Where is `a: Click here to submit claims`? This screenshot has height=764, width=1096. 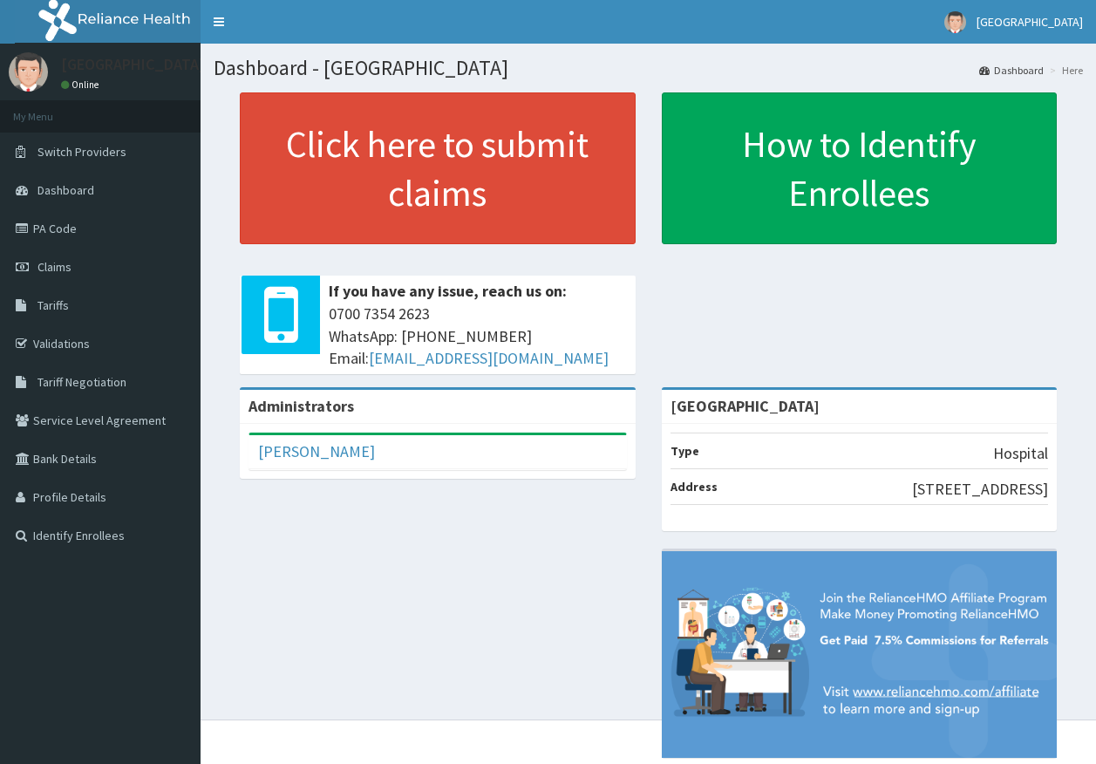 a: Click here to submit claims is located at coordinates (438, 168).